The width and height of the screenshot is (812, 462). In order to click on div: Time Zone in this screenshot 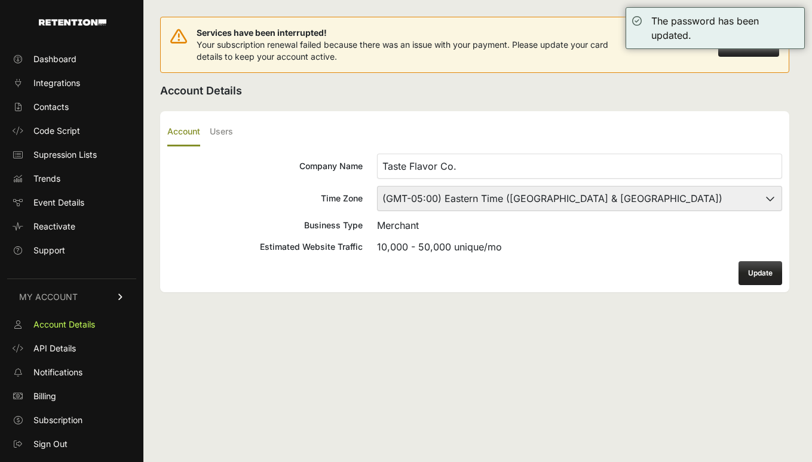, I will do `click(265, 198)`.